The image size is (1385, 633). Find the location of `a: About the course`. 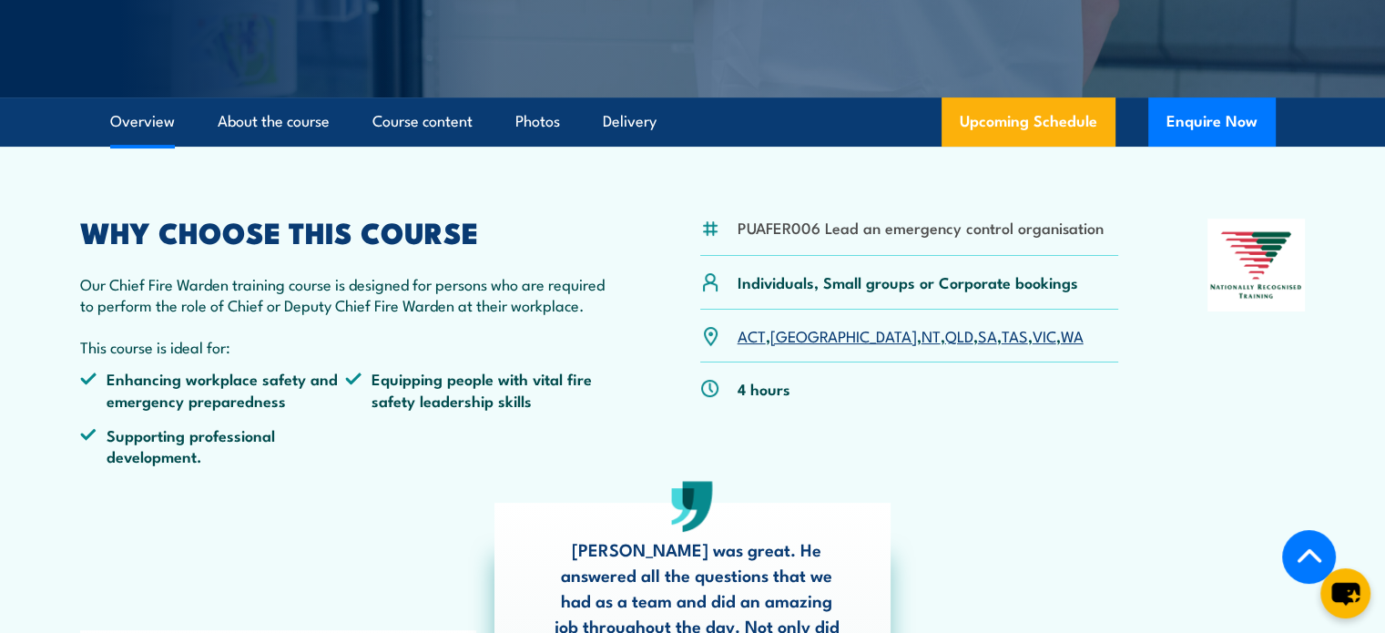

a: About the course is located at coordinates (273, 121).